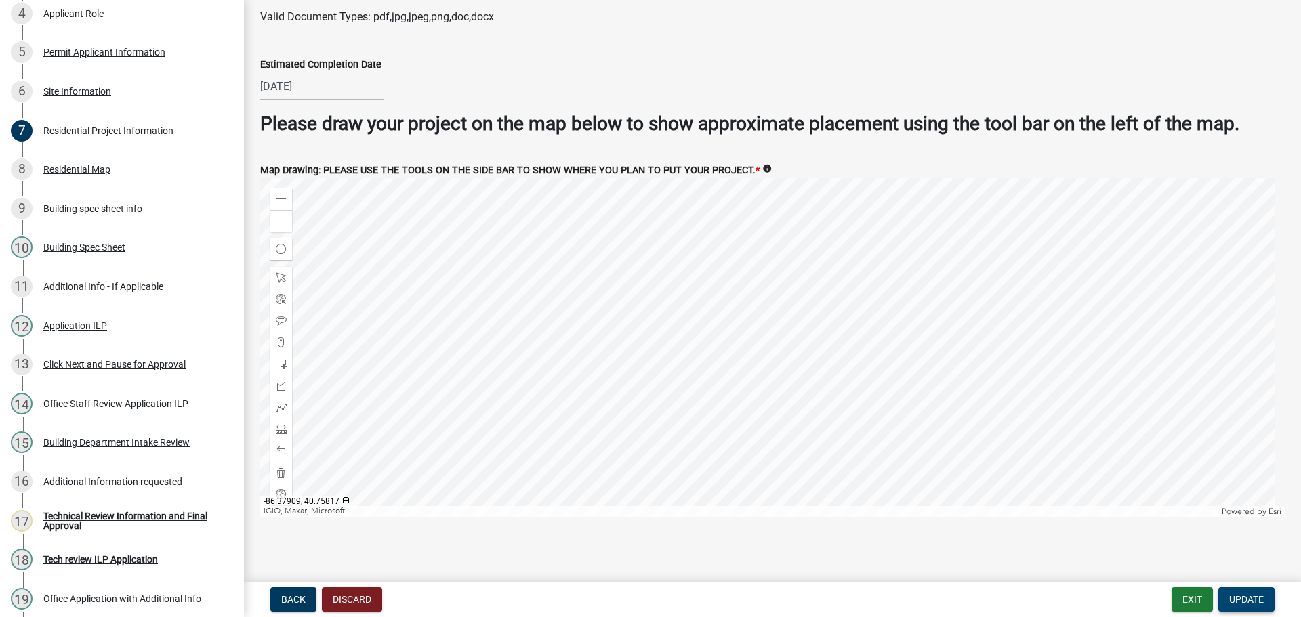 This screenshot has width=1301, height=617. What do you see at coordinates (22, 91) in the screenshot?
I see `div: 6` at bounding box center [22, 91].